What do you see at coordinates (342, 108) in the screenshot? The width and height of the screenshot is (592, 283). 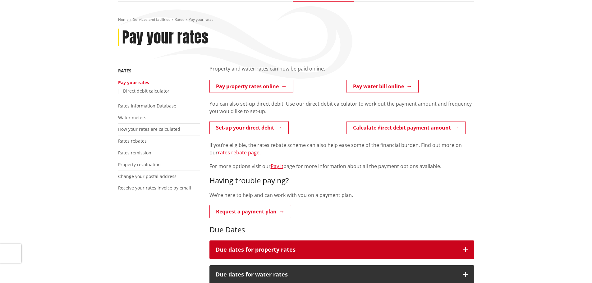 I see `p: You can also set-up direct debit. Use our direct debit calculator to work out the payment amount ...` at bounding box center [342, 108].